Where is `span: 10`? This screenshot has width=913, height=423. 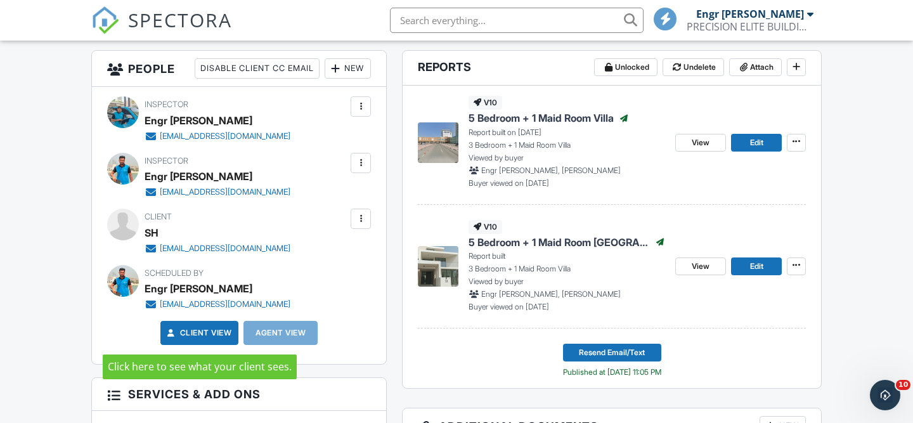 span: 10 is located at coordinates (903, 385).